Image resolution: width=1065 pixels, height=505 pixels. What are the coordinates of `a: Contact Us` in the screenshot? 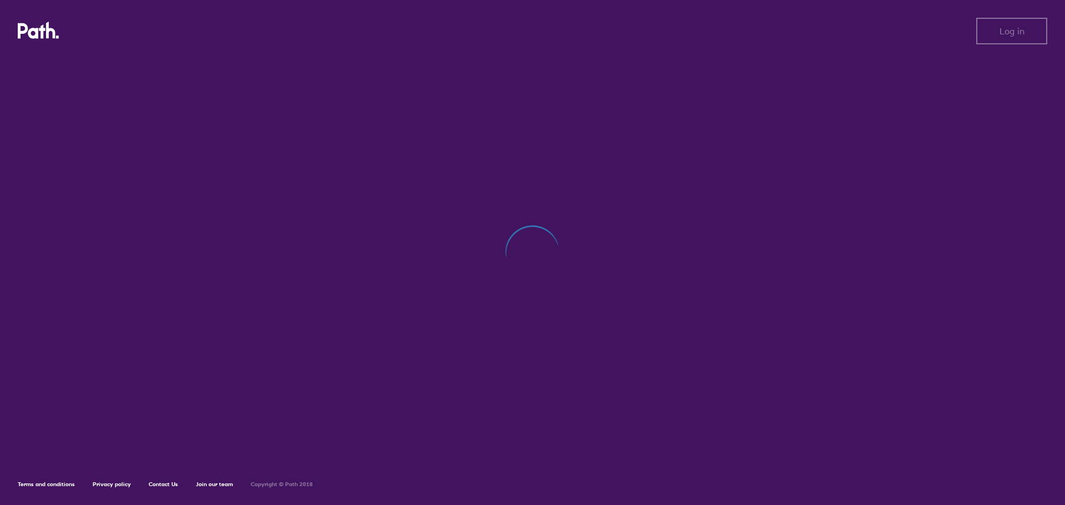 It's located at (163, 484).